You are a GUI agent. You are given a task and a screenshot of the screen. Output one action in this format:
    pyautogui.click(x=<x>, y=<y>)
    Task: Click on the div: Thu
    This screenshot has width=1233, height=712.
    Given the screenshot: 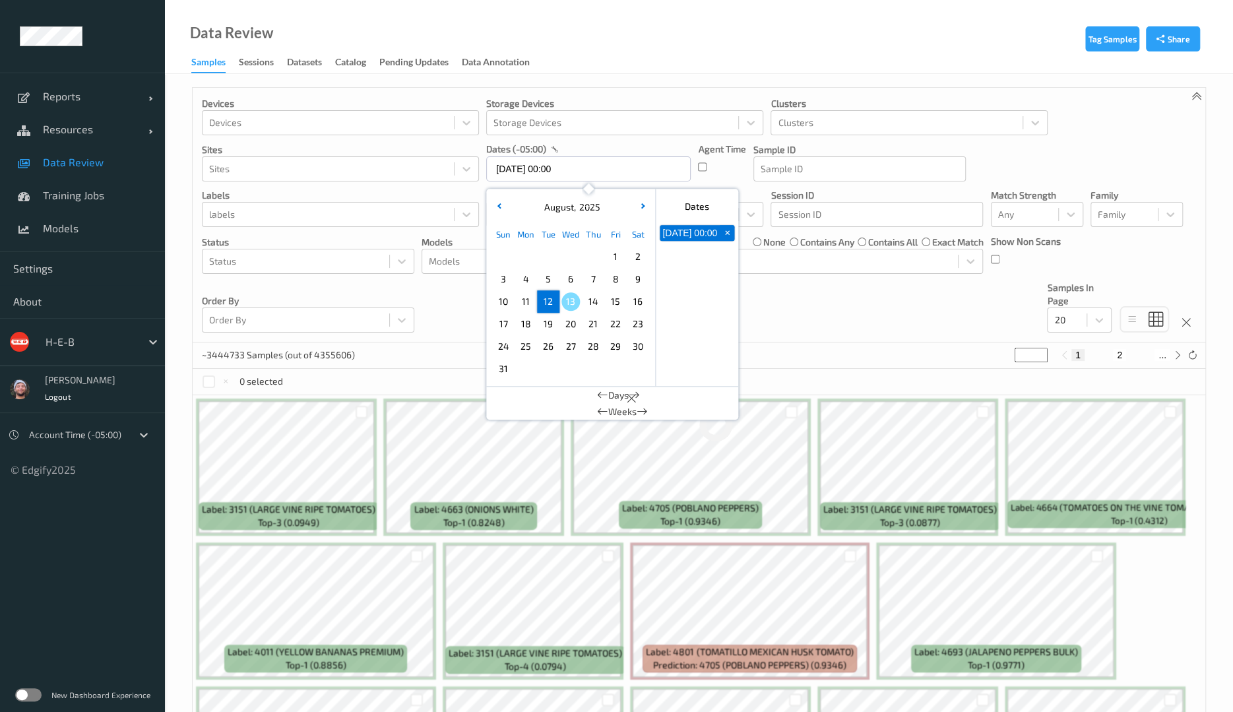 What is the action you would take?
    pyautogui.click(x=593, y=234)
    